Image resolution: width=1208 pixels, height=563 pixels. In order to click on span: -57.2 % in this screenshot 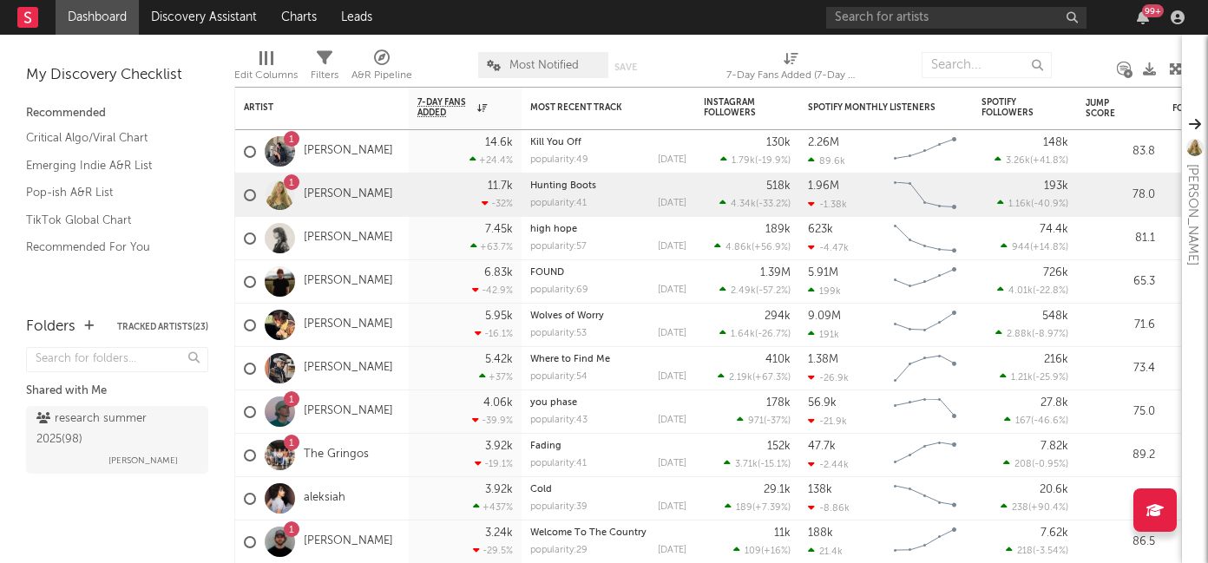, I will do `click(773, 291)`.